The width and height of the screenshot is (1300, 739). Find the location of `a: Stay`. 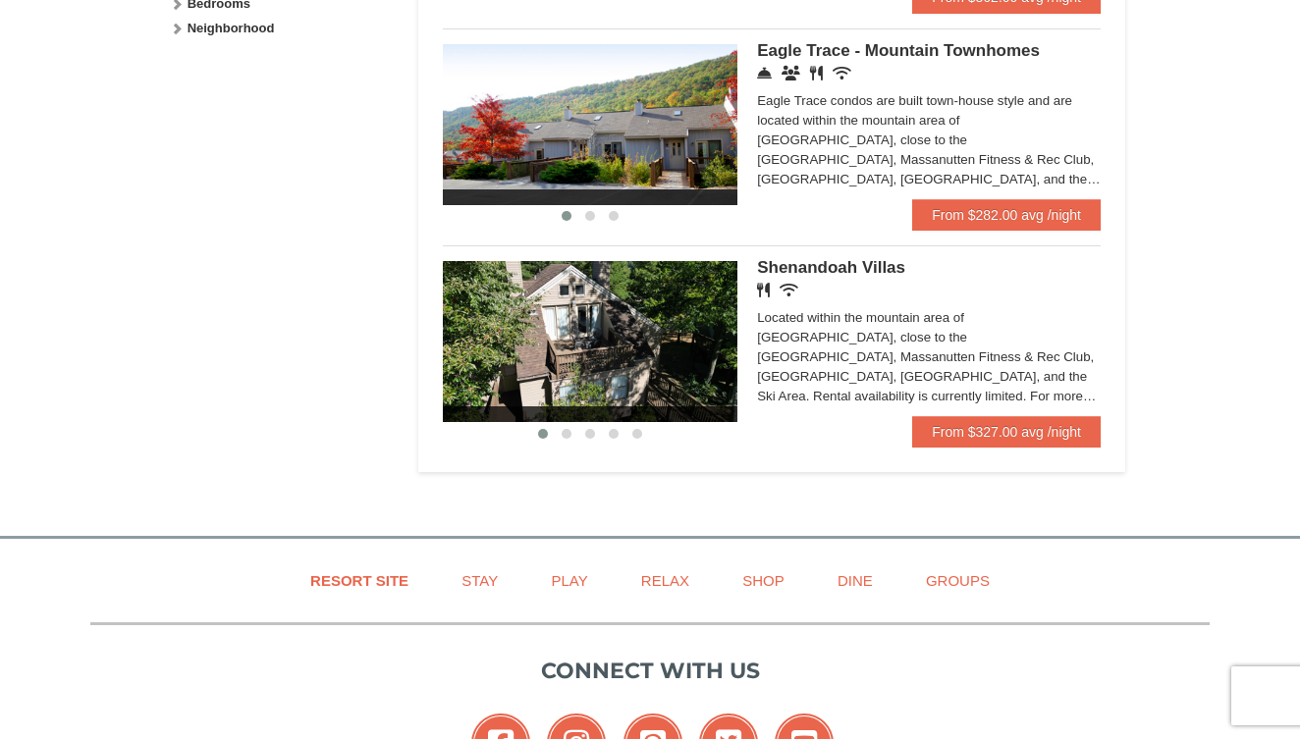

a: Stay is located at coordinates (479, 580).